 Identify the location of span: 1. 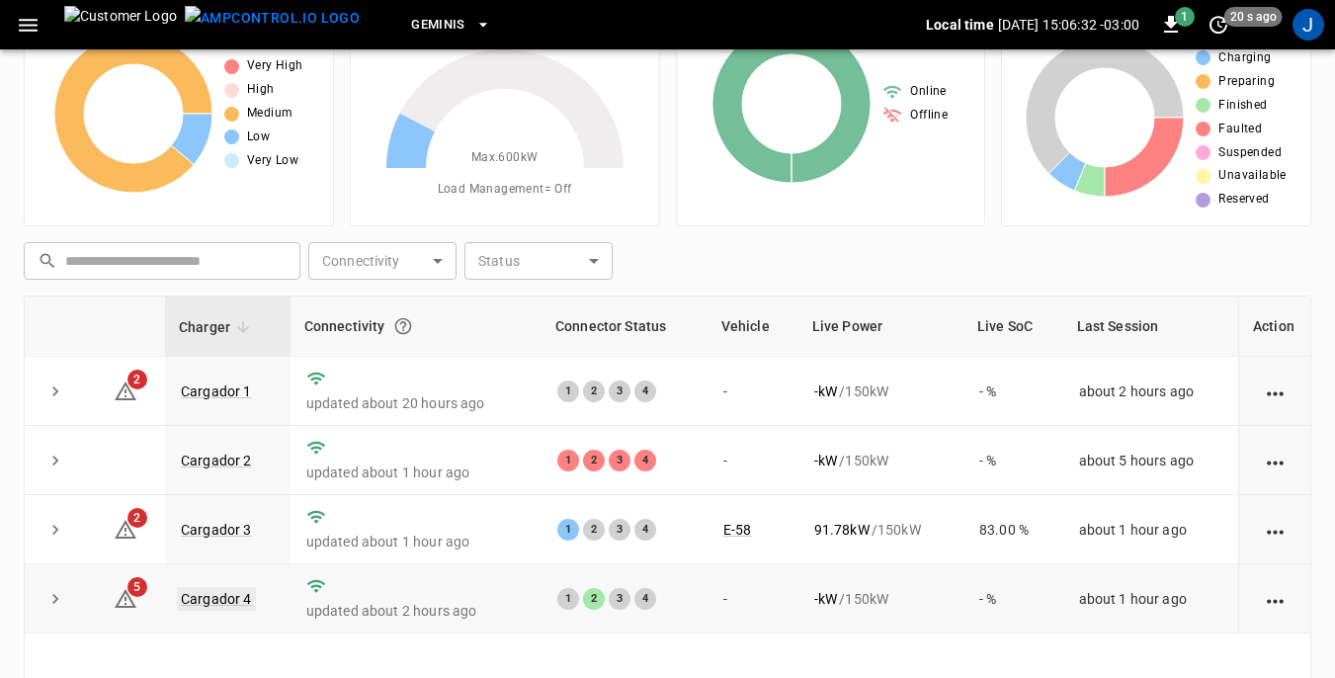
(1184, 17).